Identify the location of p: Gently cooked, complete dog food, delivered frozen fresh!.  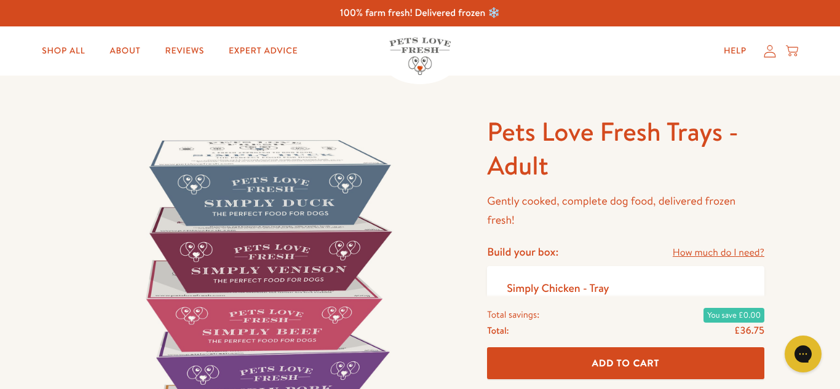
(626, 210).